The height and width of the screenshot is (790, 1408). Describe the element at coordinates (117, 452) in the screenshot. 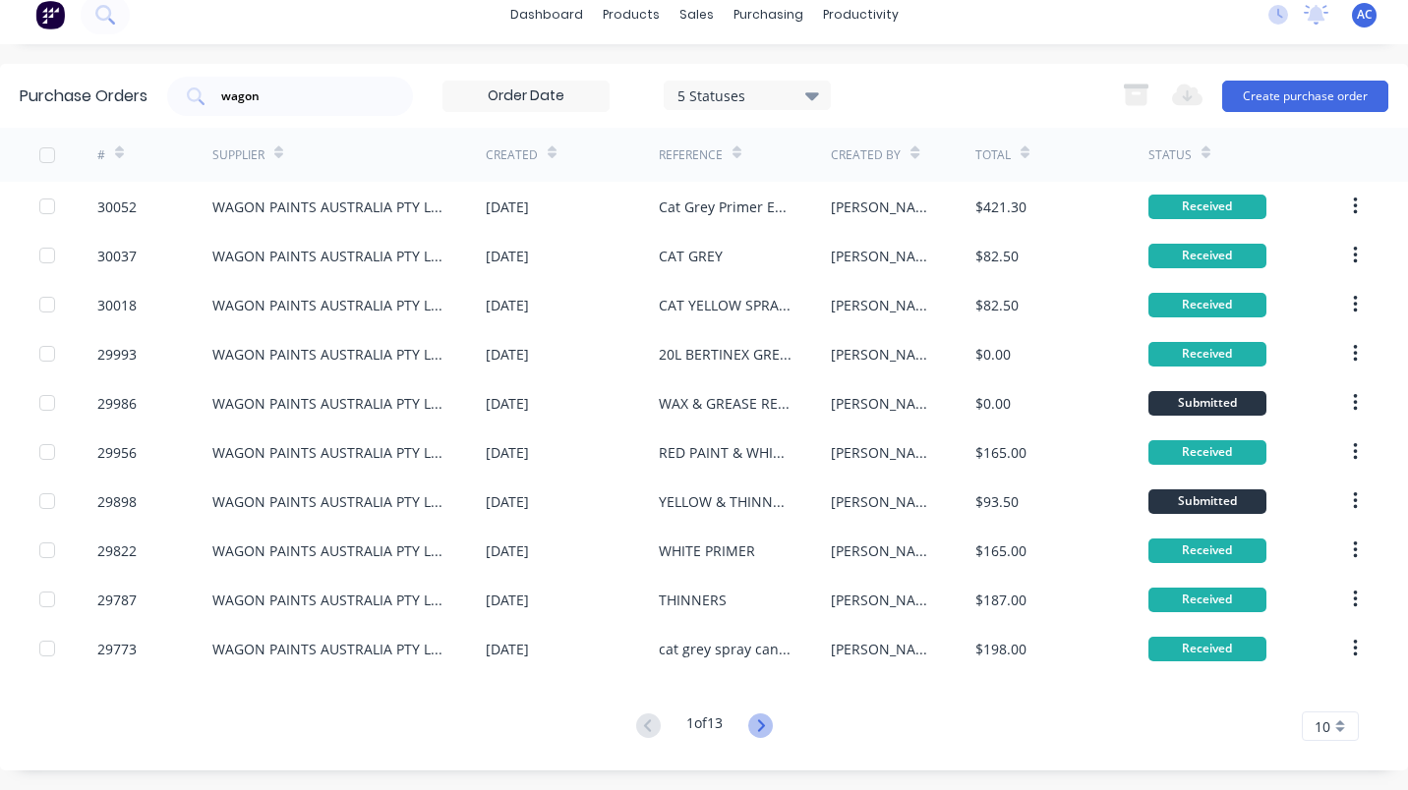

I see `div: 29956` at that location.